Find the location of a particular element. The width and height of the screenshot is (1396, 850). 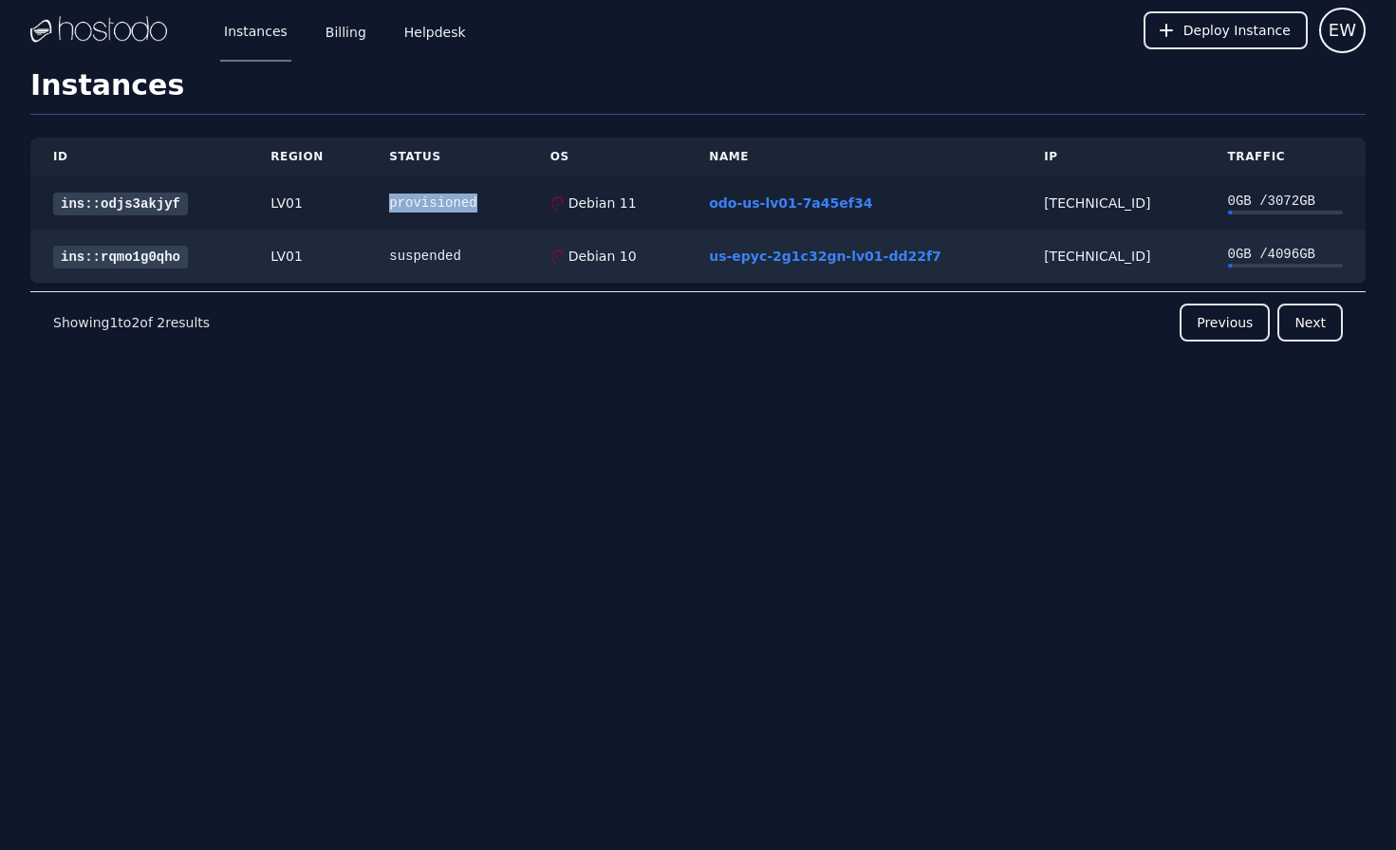

div: suspended is located at coordinates (446, 256).